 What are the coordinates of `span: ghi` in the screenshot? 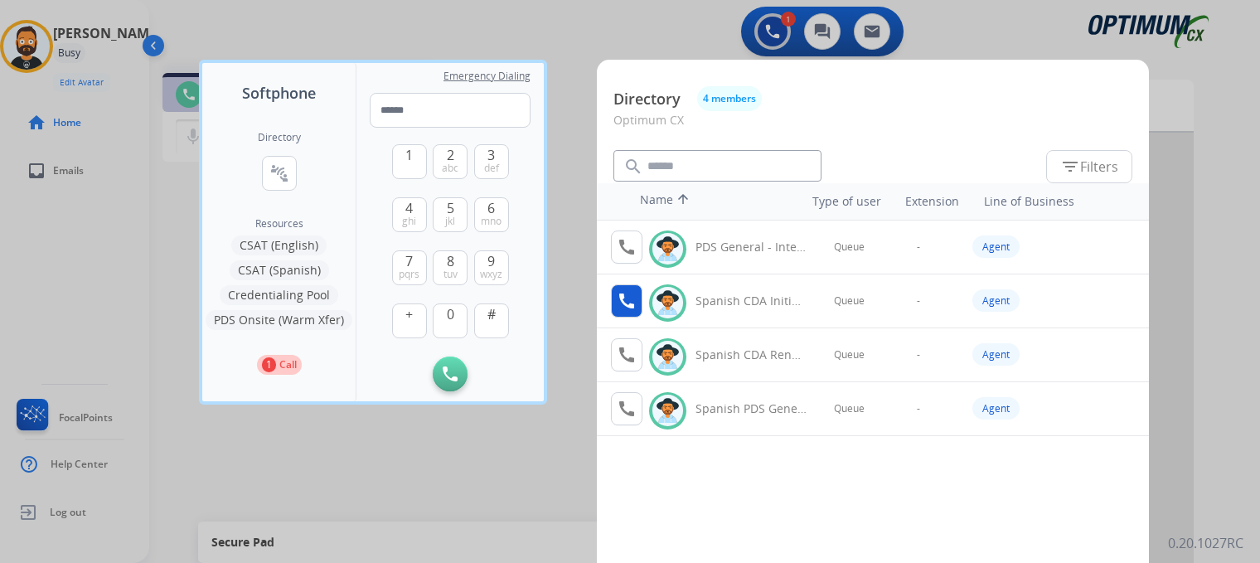 It's located at (409, 221).